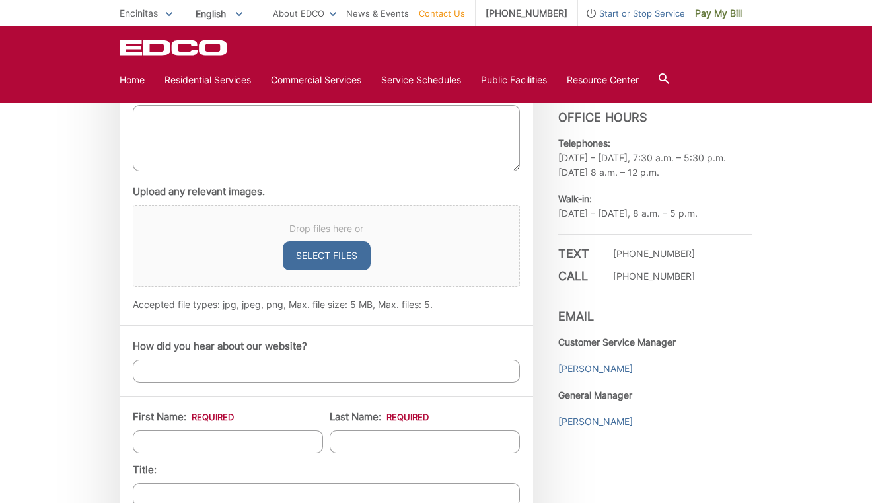  I want to click on label: How did you hear about our website?, so click(220, 346).